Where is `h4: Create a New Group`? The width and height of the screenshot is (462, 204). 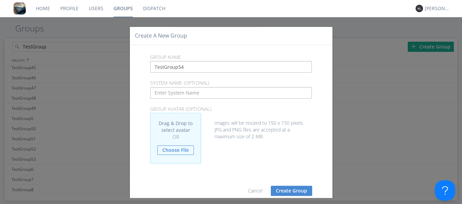
h4: Create a New Group is located at coordinates (161, 36).